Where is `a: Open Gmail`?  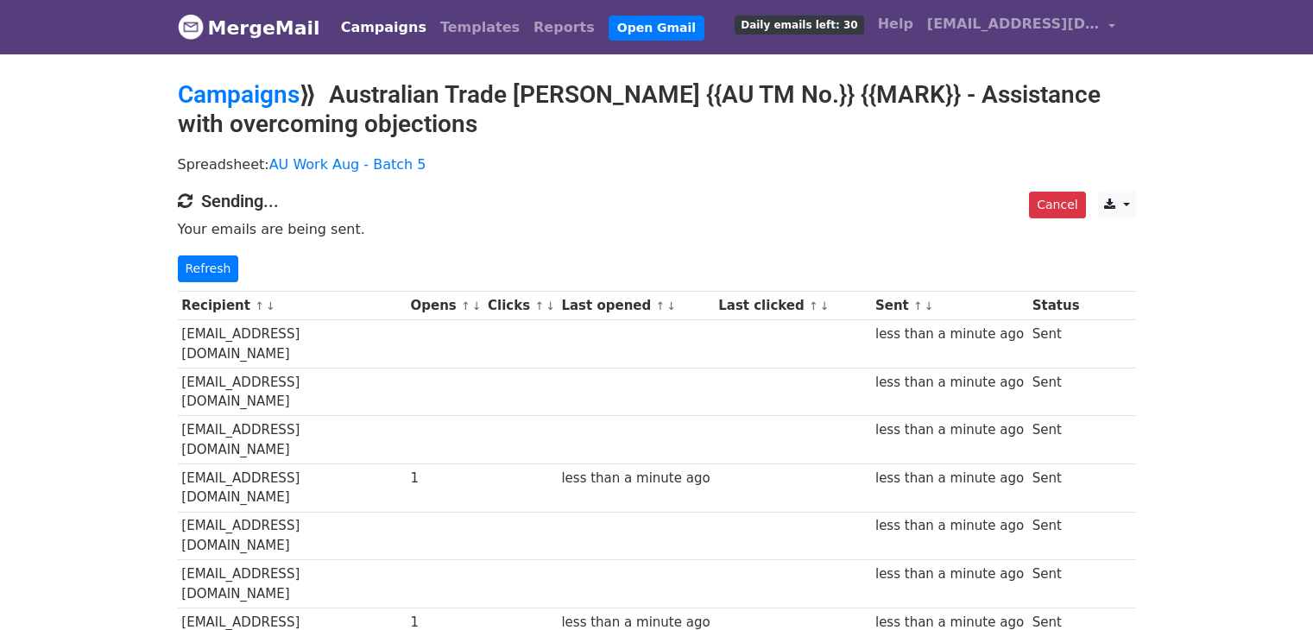
a: Open Gmail is located at coordinates (656, 28).